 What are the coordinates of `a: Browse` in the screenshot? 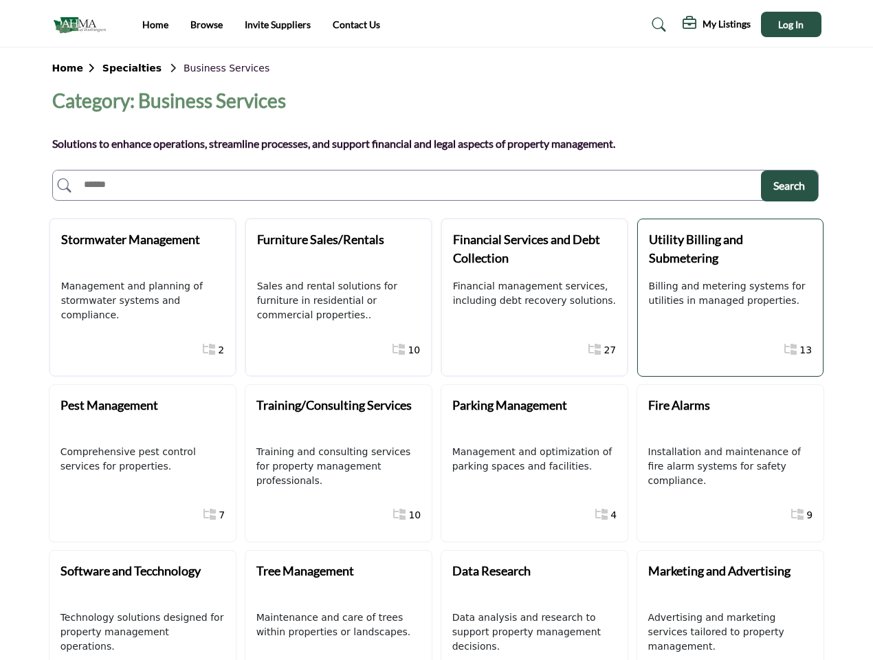 It's located at (206, 24).